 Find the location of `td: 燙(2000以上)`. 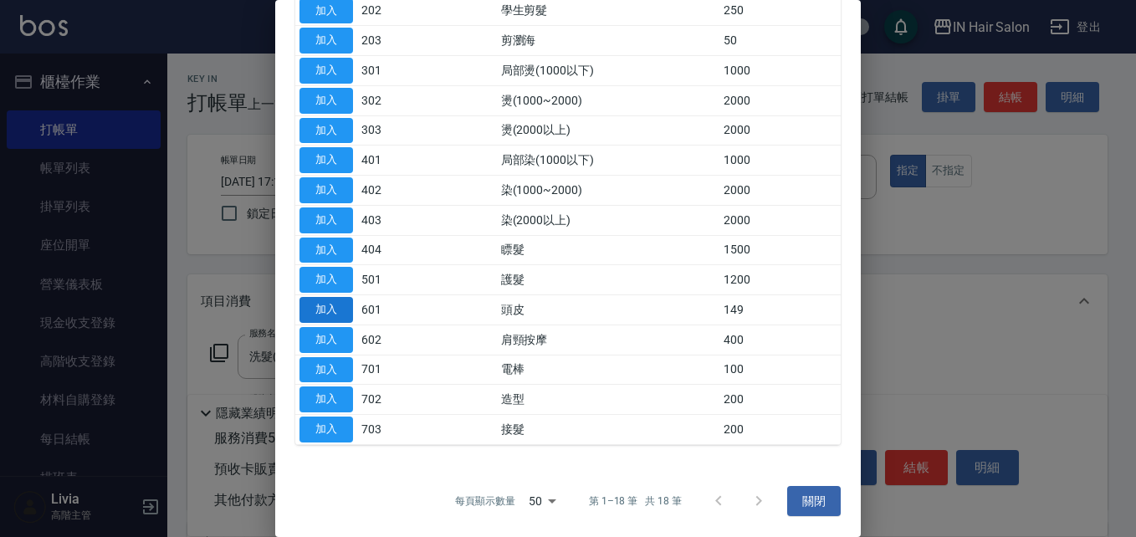

td: 燙(2000以上) is located at coordinates (608, 130).